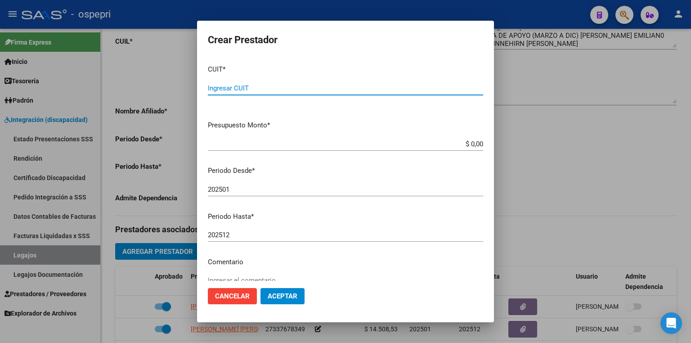  What do you see at coordinates (283, 296) in the screenshot?
I see `button: Aceptar` at bounding box center [283, 296].